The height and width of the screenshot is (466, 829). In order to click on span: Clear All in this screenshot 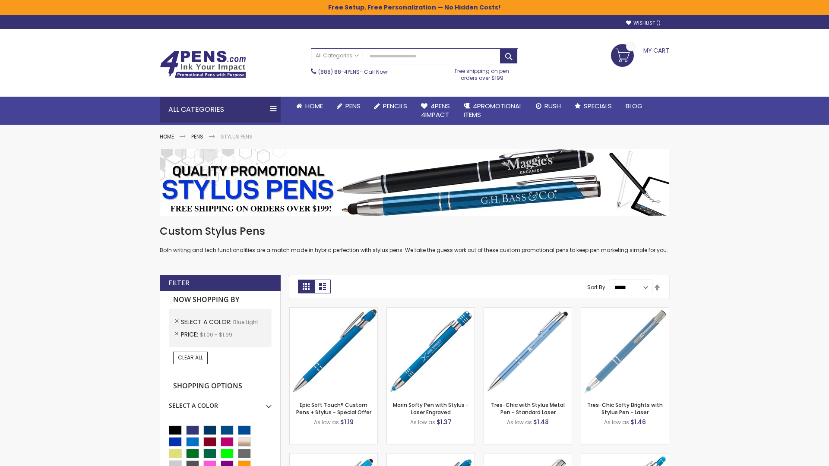, I will do `click(190, 357)`.